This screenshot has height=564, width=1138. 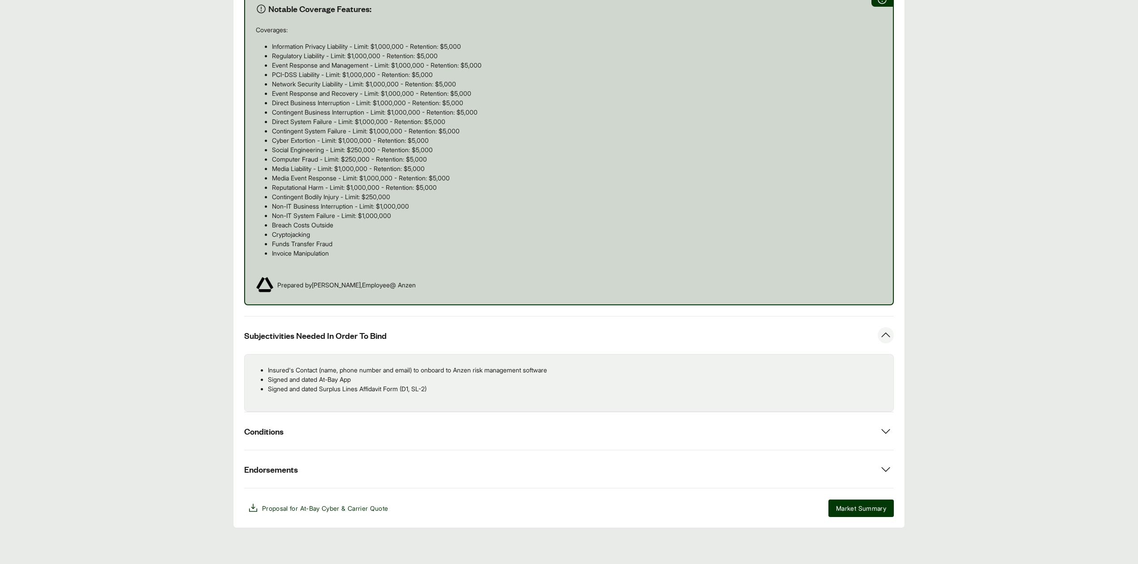 What do you see at coordinates (577, 370) in the screenshot?
I see `p: Insured's Contact (name, phone number and email) to onboard to Anzen risk management software` at bounding box center [577, 370].